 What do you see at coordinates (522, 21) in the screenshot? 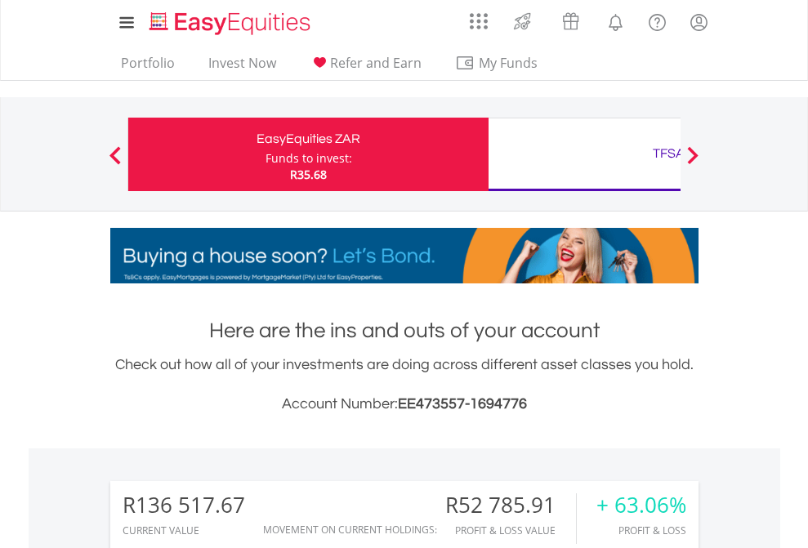
I see `img: thrive-v2.svg` at bounding box center [522, 21].